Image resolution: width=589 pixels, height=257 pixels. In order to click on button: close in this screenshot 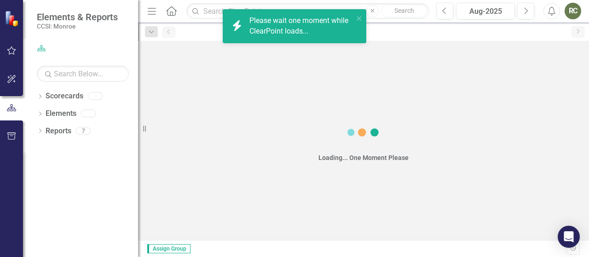, I will do `click(359, 18)`.